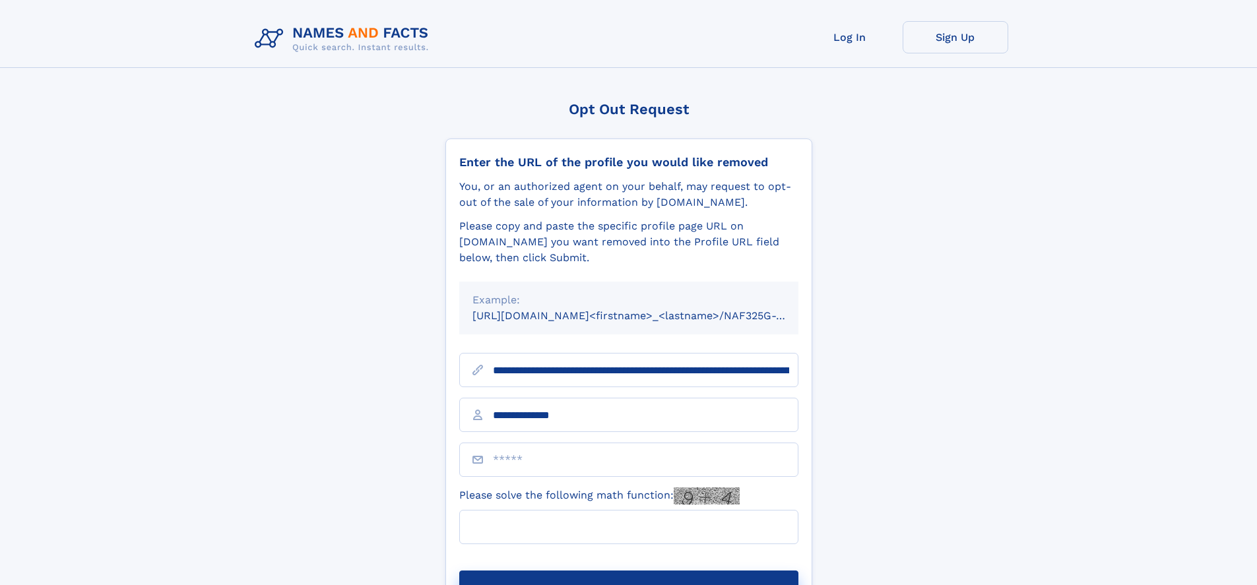 Image resolution: width=1257 pixels, height=585 pixels. Describe the element at coordinates (599, 496) in the screenshot. I see `label: Please solve the following math function:` at that location.